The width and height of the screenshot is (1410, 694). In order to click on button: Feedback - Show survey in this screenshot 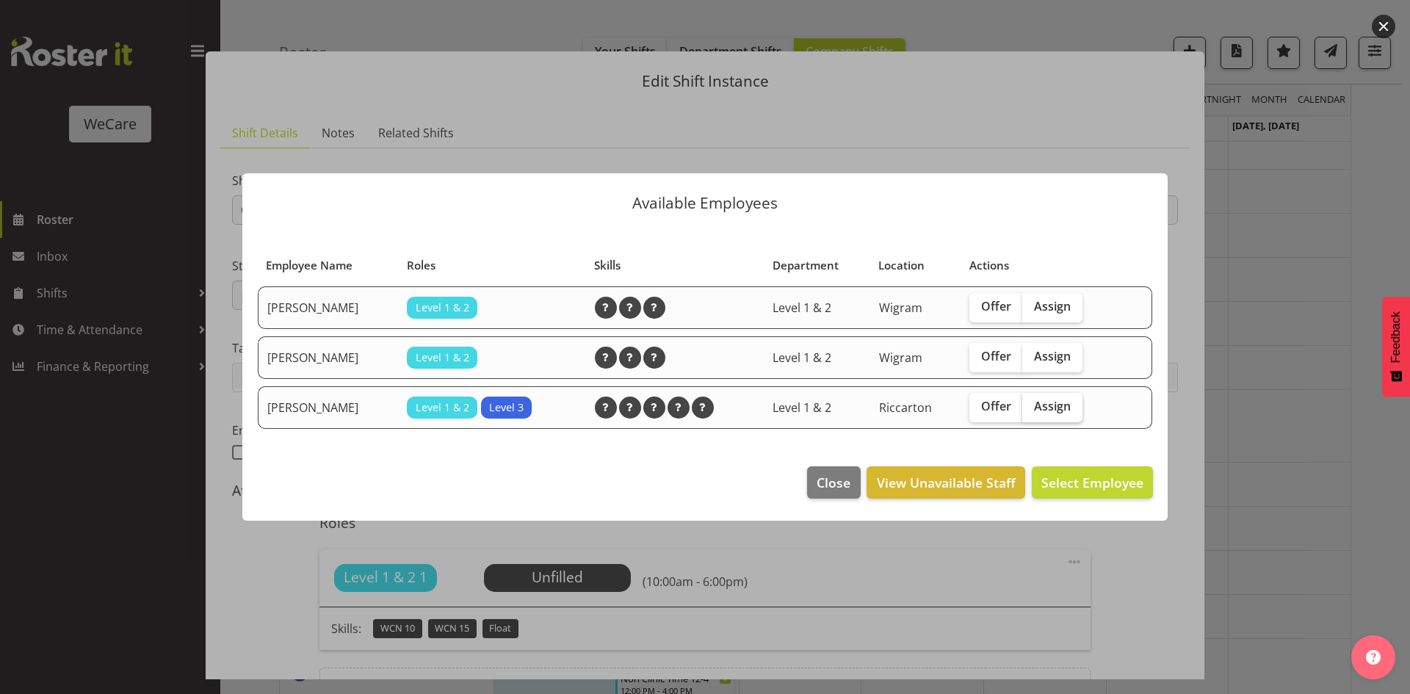, I will do `click(1396, 347)`.